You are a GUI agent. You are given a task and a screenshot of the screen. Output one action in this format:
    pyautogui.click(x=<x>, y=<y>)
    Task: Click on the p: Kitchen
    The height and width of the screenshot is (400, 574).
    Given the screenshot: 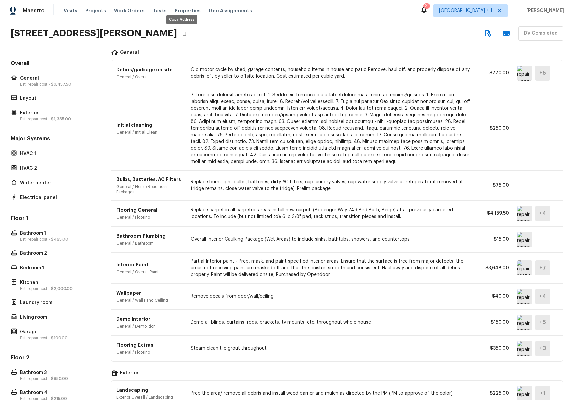 What is the action you would take?
    pyautogui.click(x=53, y=283)
    